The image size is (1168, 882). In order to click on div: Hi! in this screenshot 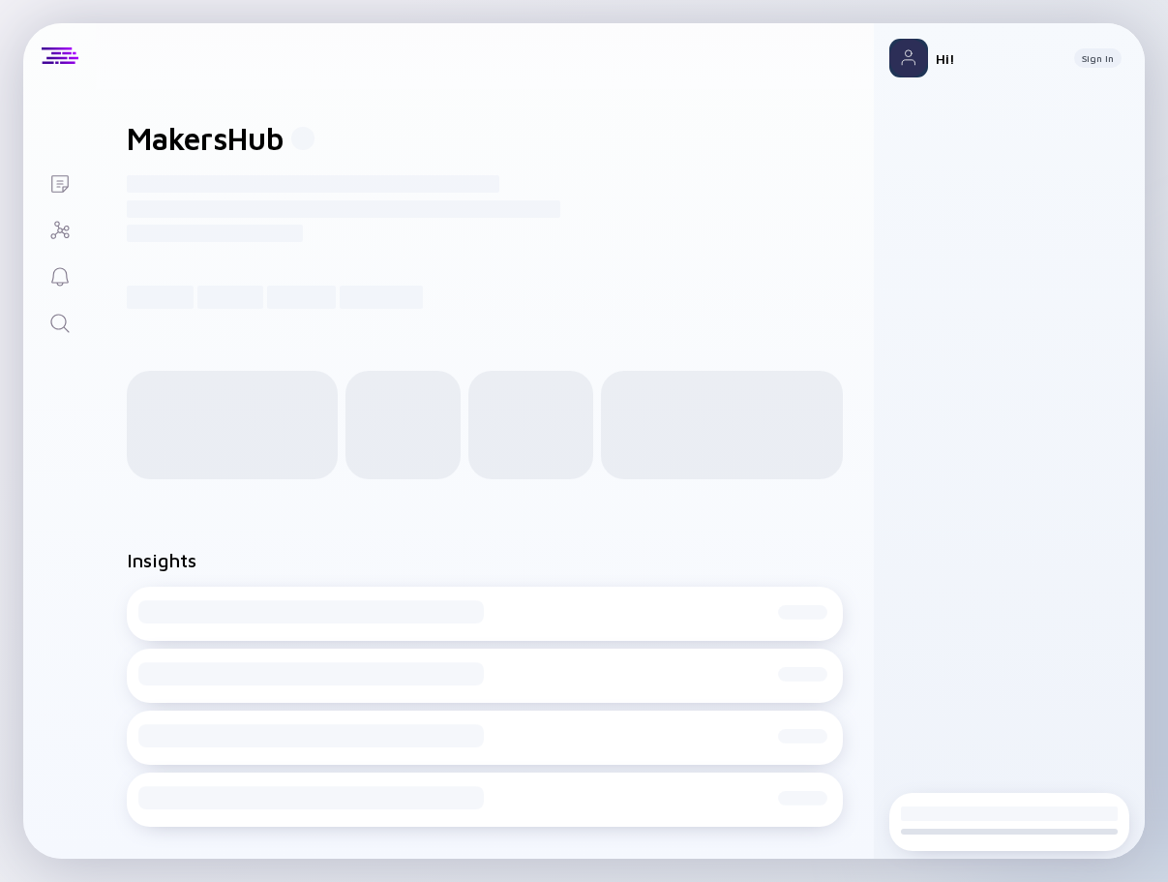, I will do `click(997, 58)`.